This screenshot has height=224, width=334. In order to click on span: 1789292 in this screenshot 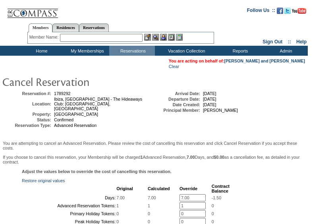, I will do `click(62, 93)`.